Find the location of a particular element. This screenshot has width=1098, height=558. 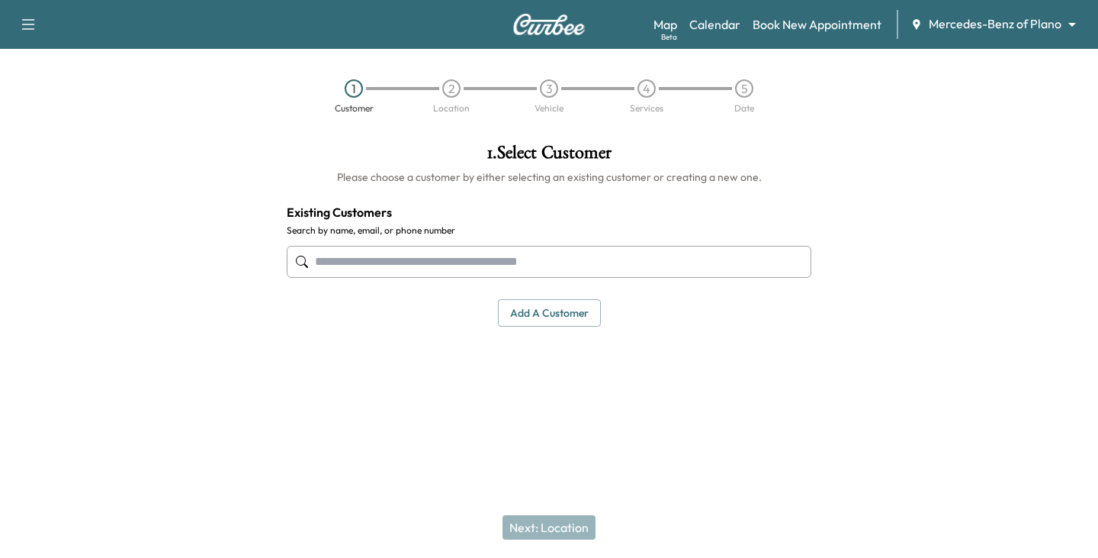

div: Customer is located at coordinates (354, 108).